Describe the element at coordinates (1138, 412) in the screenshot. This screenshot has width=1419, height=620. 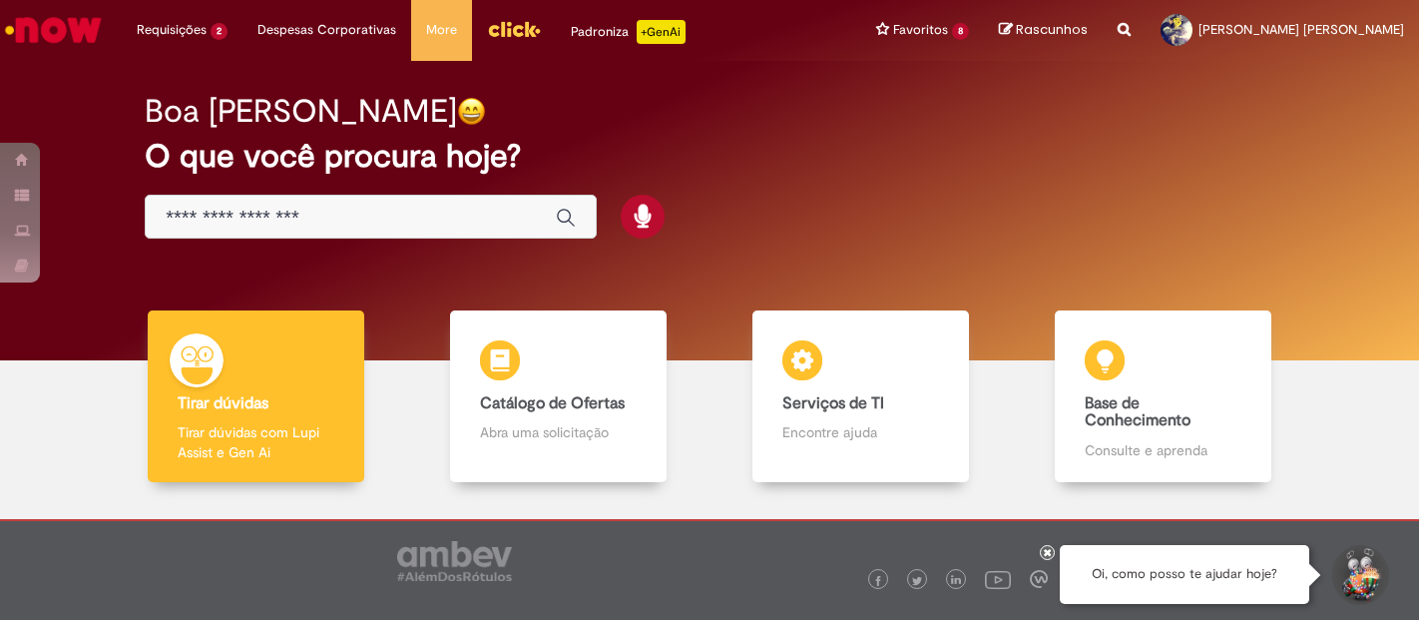
I see `b: Base de Conhecimento` at that location.